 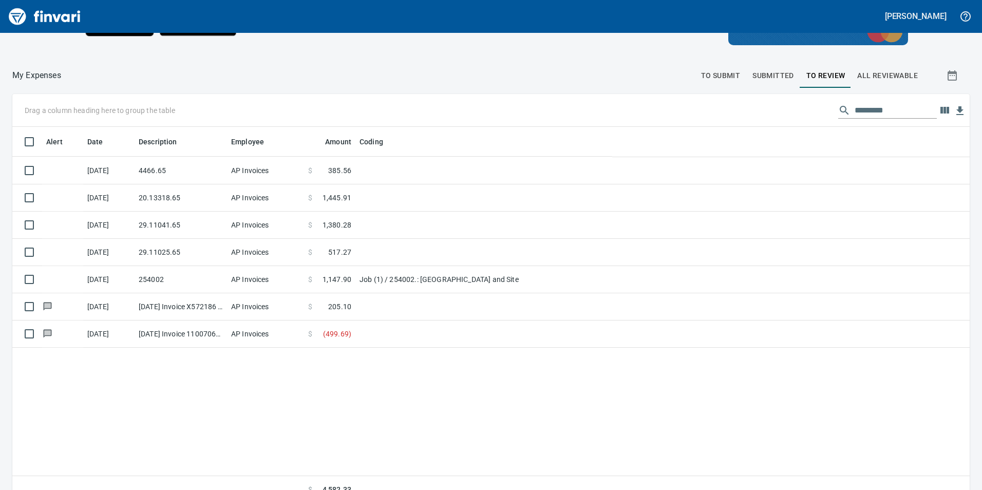 I want to click on td: 4466.65, so click(x=181, y=171).